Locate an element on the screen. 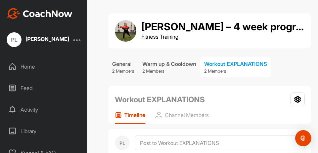 The width and height of the screenshot is (318, 153). div: Warm up & Cooldown is located at coordinates (169, 64).